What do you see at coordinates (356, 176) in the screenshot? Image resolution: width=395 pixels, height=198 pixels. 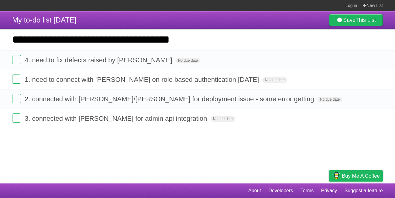 I see `a: Buy me a coffee` at bounding box center [356, 176].